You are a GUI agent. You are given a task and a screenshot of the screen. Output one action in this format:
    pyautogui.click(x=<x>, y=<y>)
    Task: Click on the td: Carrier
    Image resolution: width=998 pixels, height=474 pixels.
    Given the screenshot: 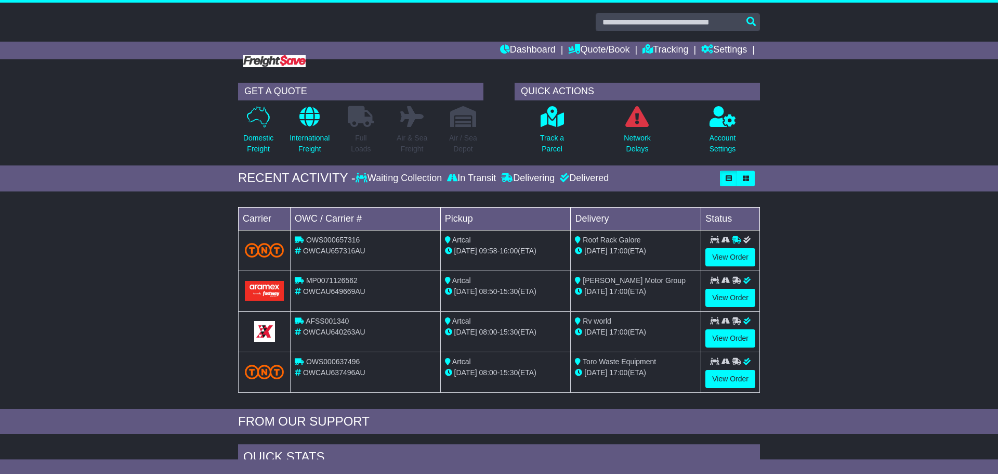 What is the action you would take?
    pyautogui.click(x=265, y=218)
    